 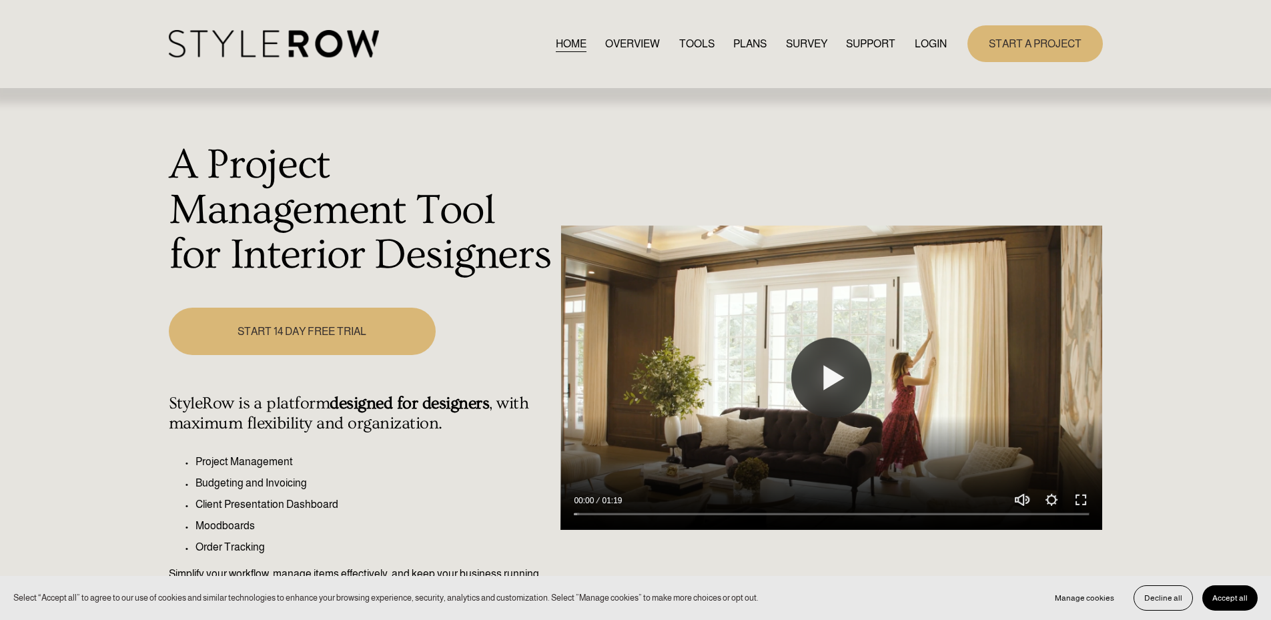 What do you see at coordinates (302, 331) in the screenshot?
I see `a: START 14 DAY FREE TRIAL` at bounding box center [302, 331].